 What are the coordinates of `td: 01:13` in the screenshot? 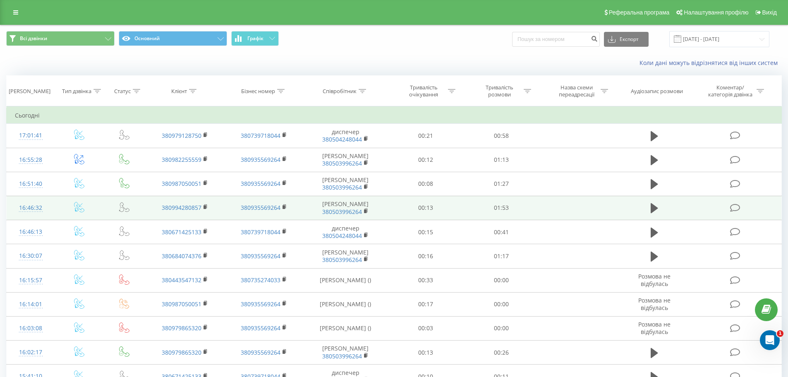 It's located at (501, 160).